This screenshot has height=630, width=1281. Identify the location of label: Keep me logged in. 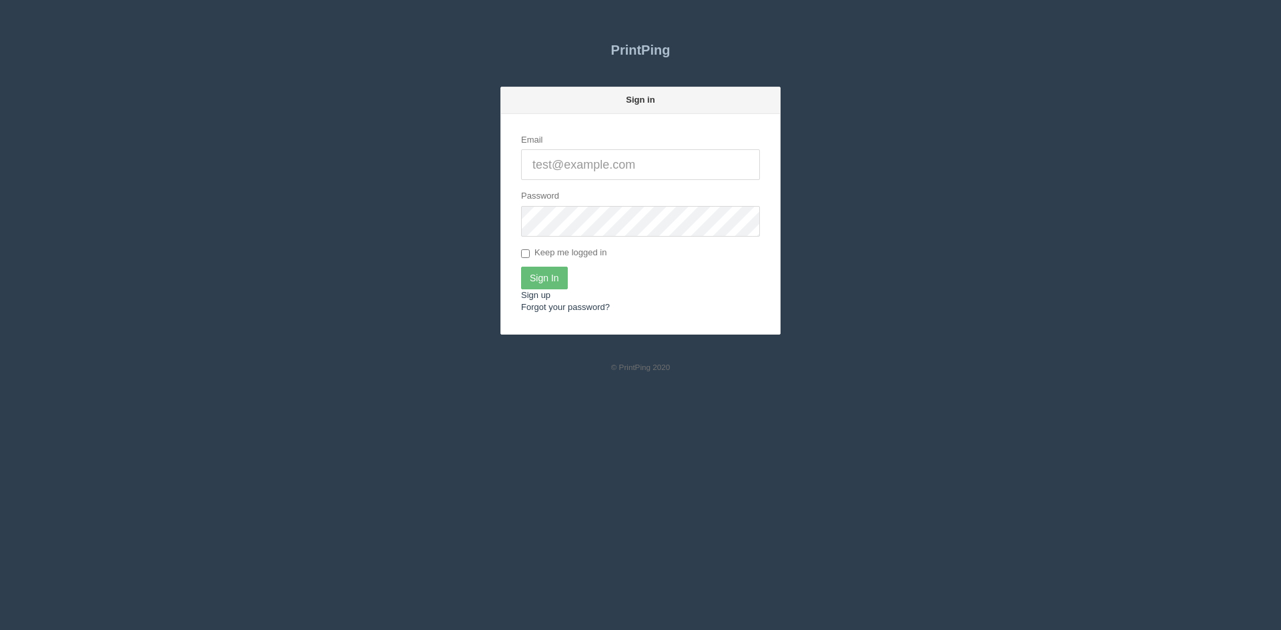
(564, 253).